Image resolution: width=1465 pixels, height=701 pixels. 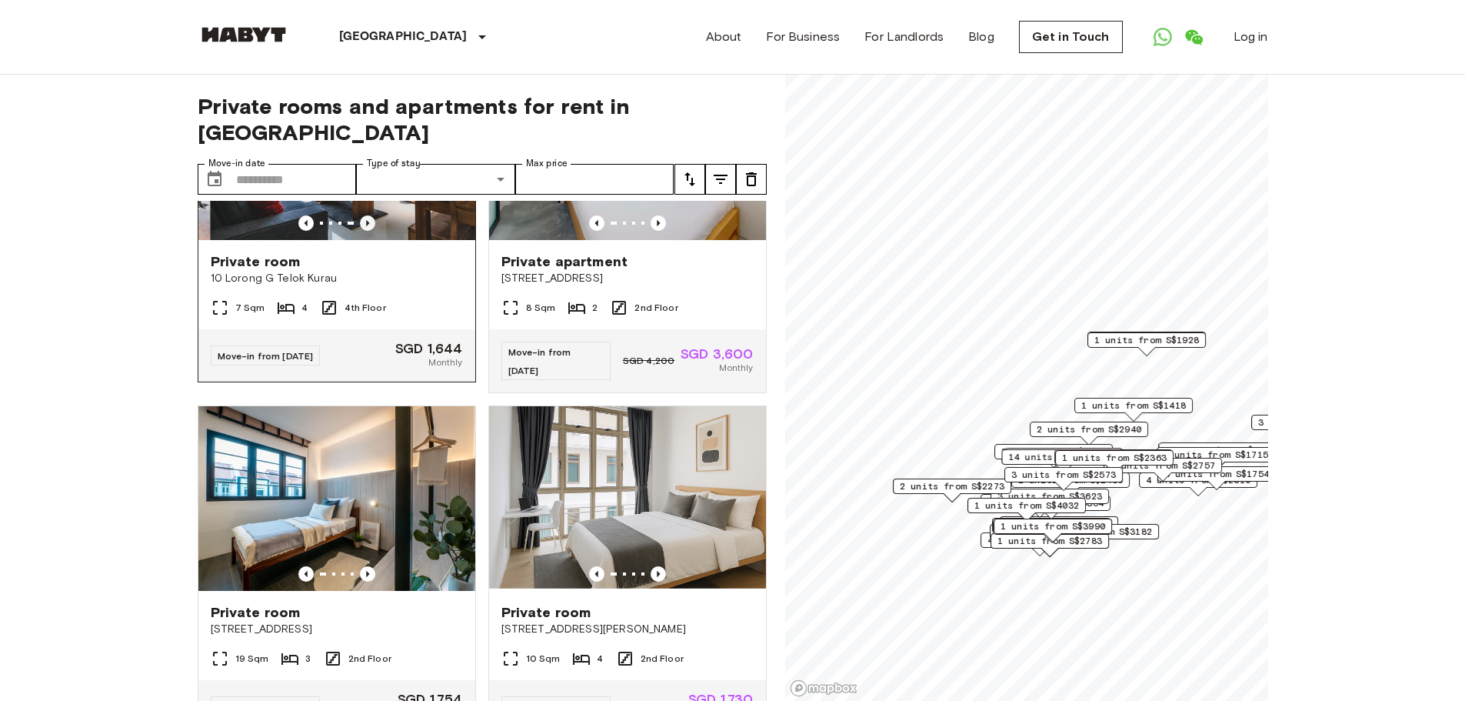 I want to click on span: 3 units from S$3623, so click(x=1050, y=496).